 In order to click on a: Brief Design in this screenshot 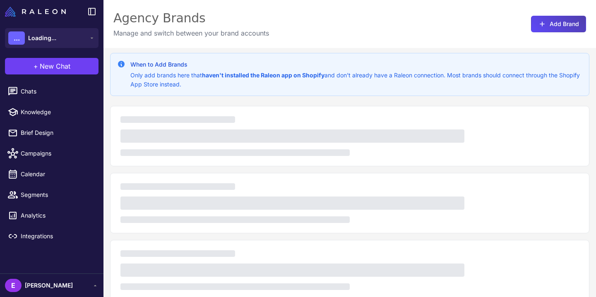, I will do `click(52, 133)`.